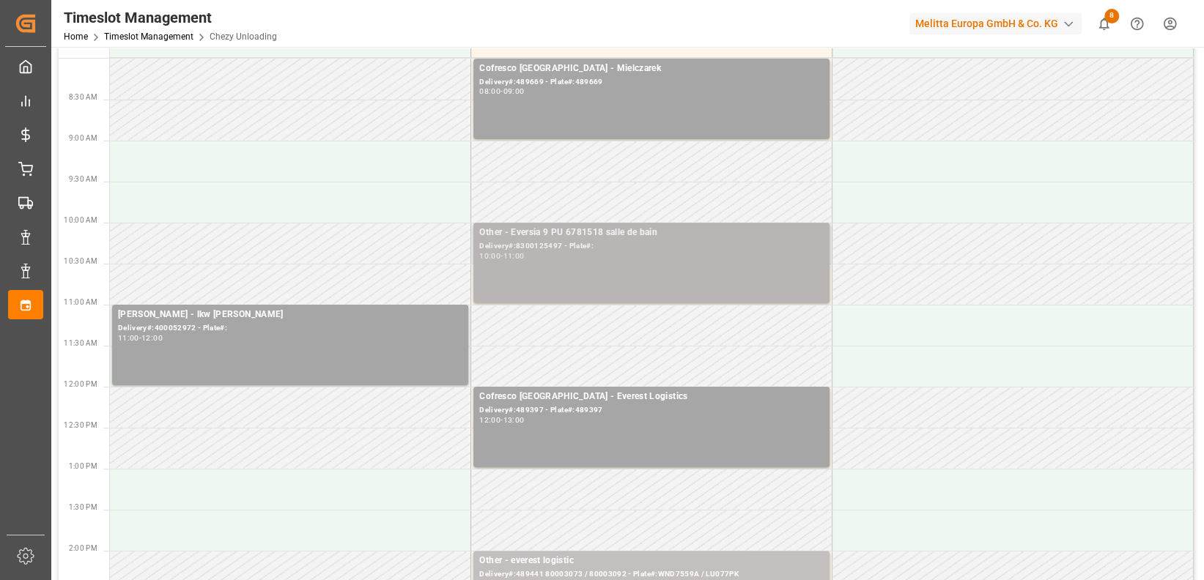 This screenshot has height=580, width=1204. Describe the element at coordinates (651, 82) in the screenshot. I see `div: Delivery#:489669 - Plate#:489669` at that location.